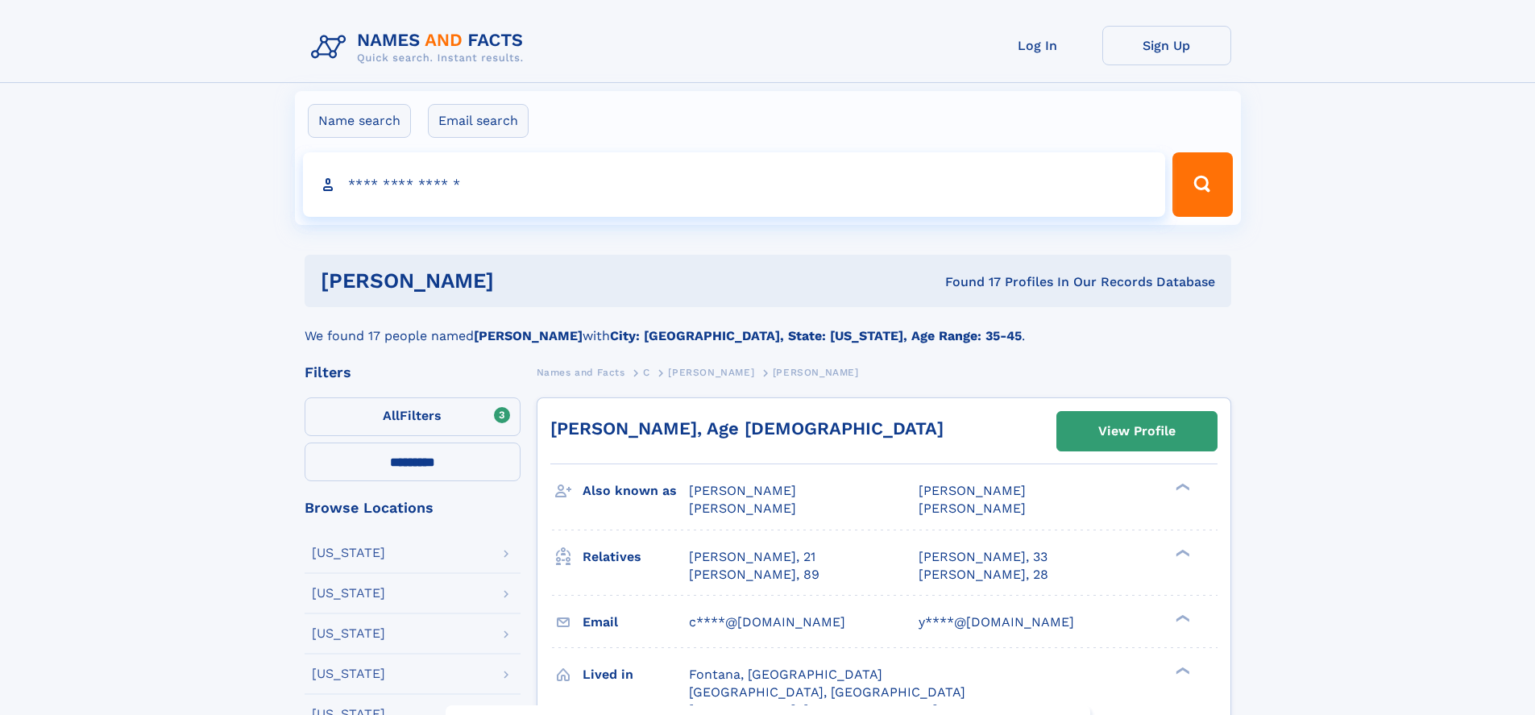 This screenshot has height=715, width=1535. I want to click on a: C, so click(646, 371).